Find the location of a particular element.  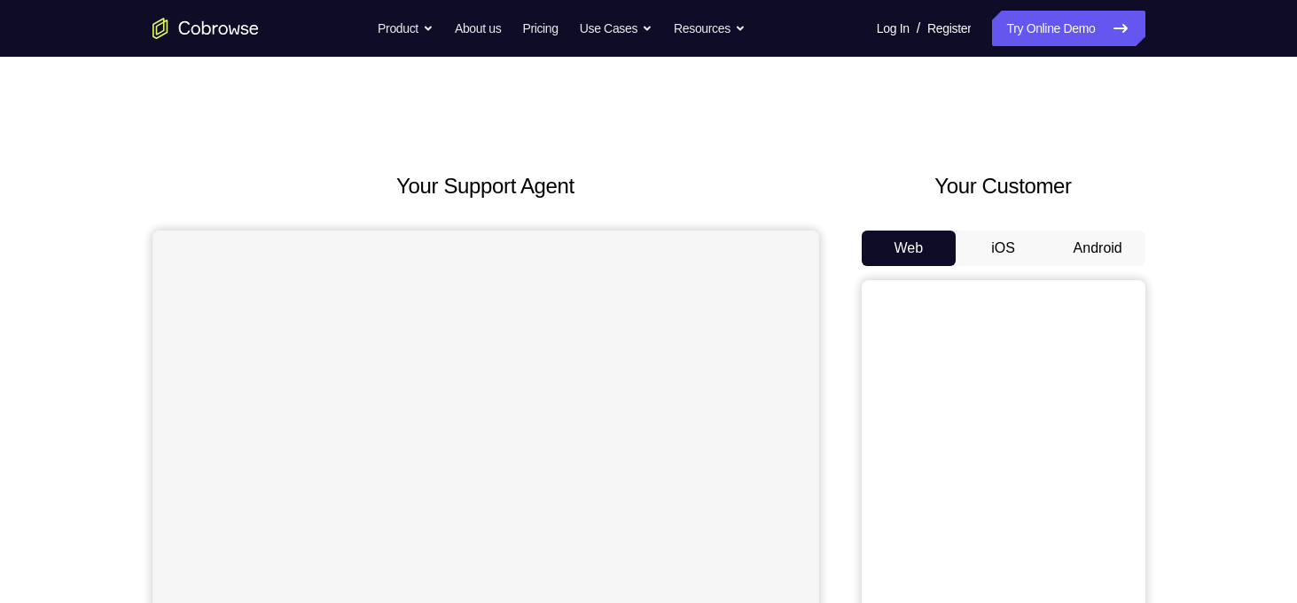

a: Register is located at coordinates (949, 28).